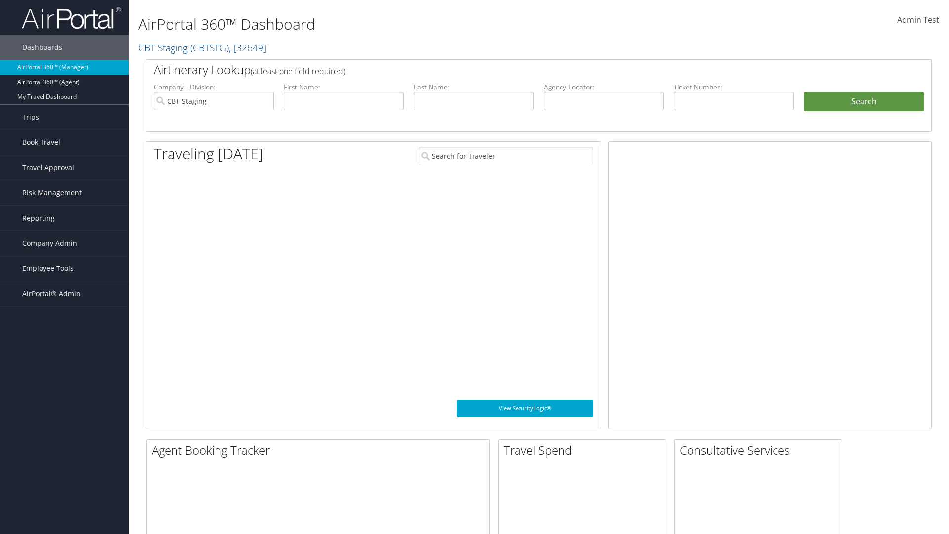  I want to click on span: Trips, so click(31, 117).